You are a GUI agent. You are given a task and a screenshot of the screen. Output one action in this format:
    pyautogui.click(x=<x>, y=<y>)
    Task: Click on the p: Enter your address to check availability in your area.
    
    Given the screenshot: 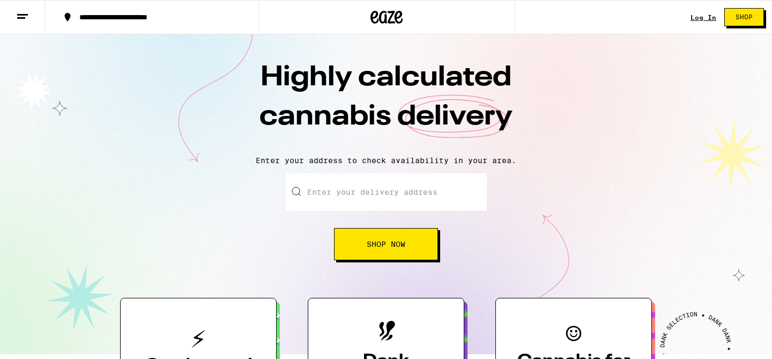 What is the action you would take?
    pyautogui.click(x=386, y=160)
    